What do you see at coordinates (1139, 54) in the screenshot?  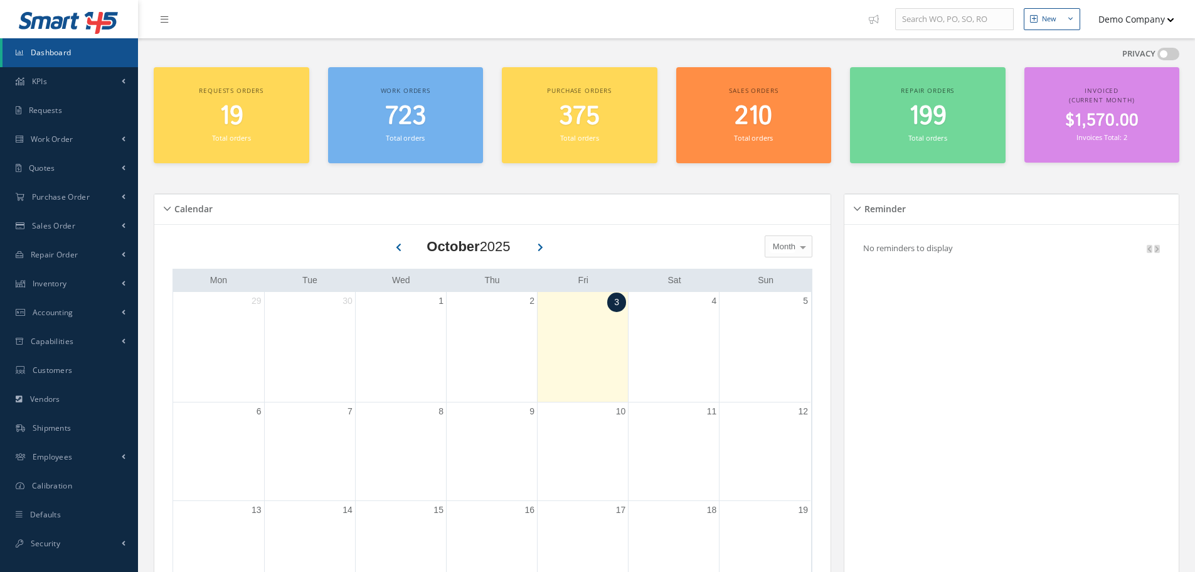 I see `label: PRIVACY` at bounding box center [1139, 54].